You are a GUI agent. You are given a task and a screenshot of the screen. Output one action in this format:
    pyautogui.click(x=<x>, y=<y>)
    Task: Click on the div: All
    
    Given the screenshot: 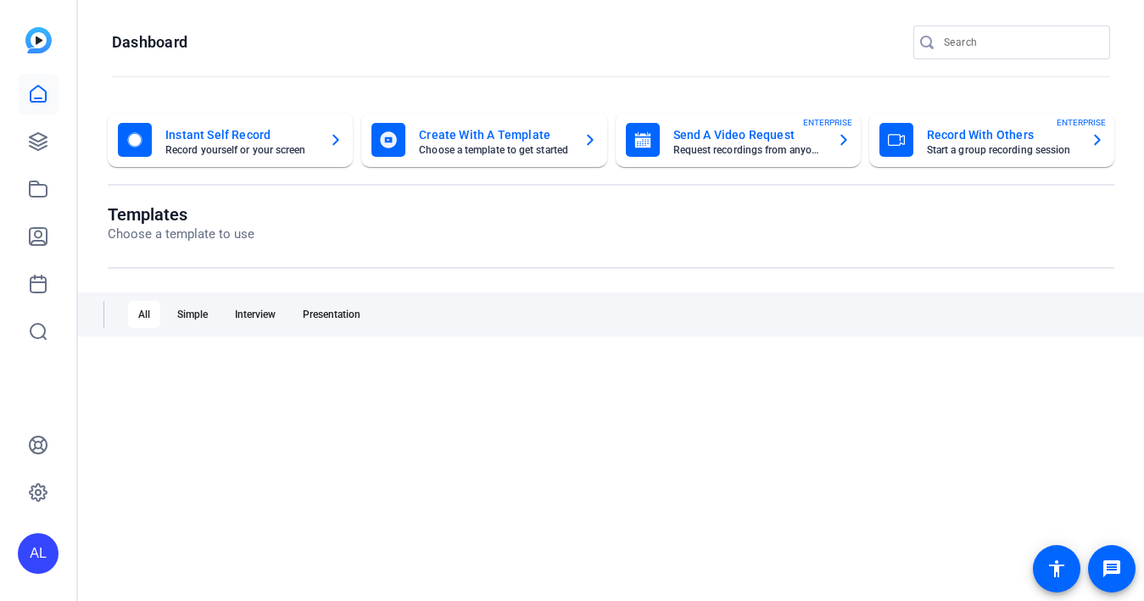 What is the action you would take?
    pyautogui.click(x=144, y=315)
    